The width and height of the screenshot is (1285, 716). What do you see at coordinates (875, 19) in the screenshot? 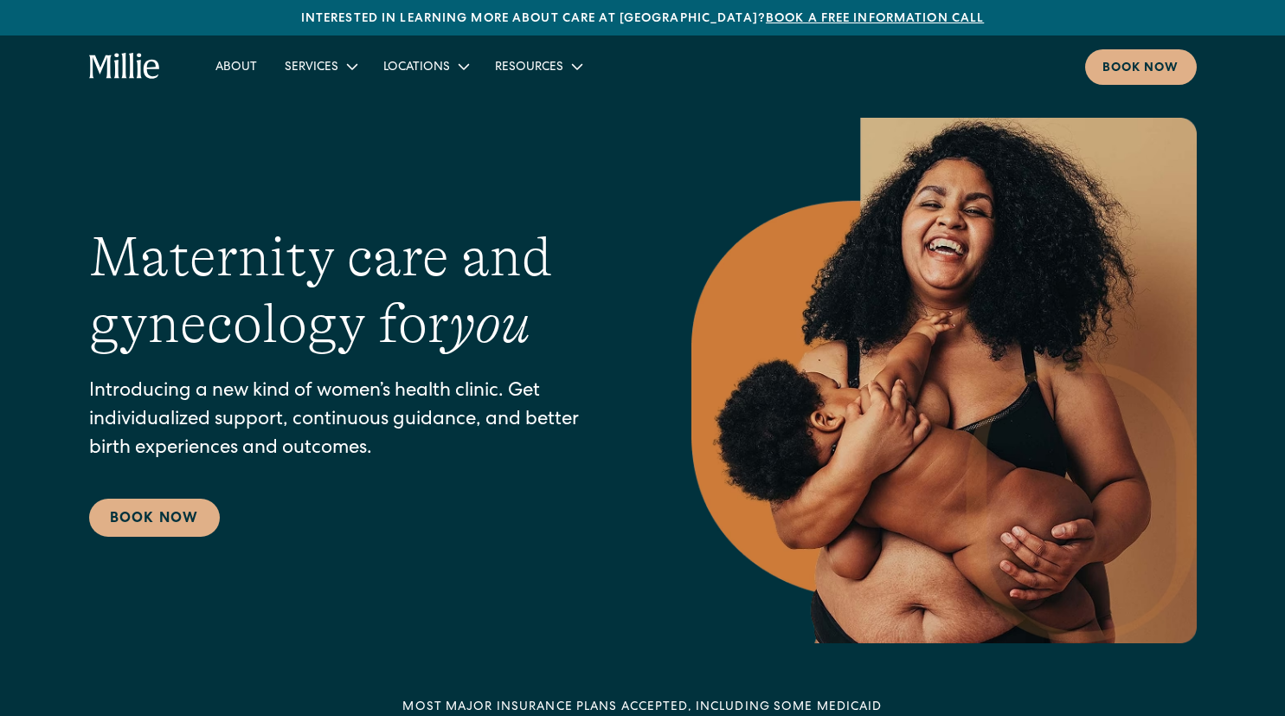
I see `a: Book a free information call` at bounding box center [875, 19].